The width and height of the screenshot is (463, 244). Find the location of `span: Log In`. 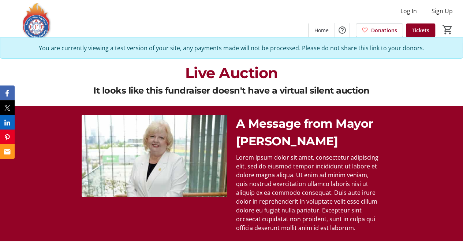

span: Log In is located at coordinates (409, 11).